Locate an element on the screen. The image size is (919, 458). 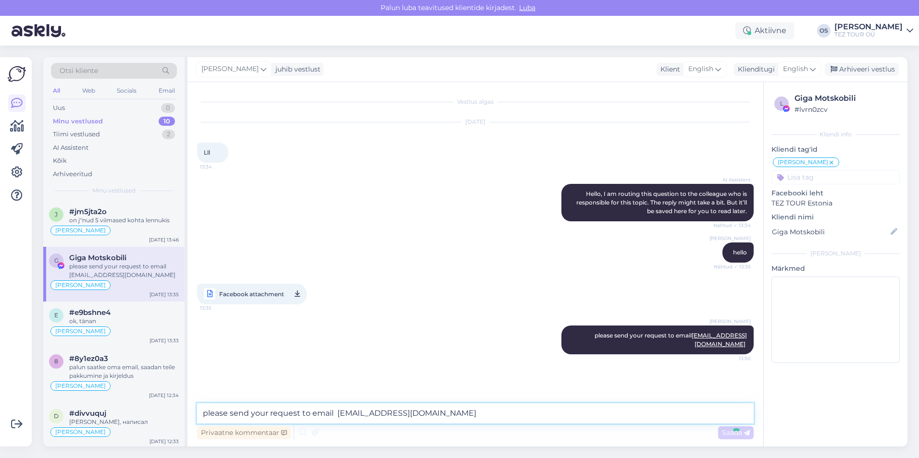
span: hello is located at coordinates (739, 252).